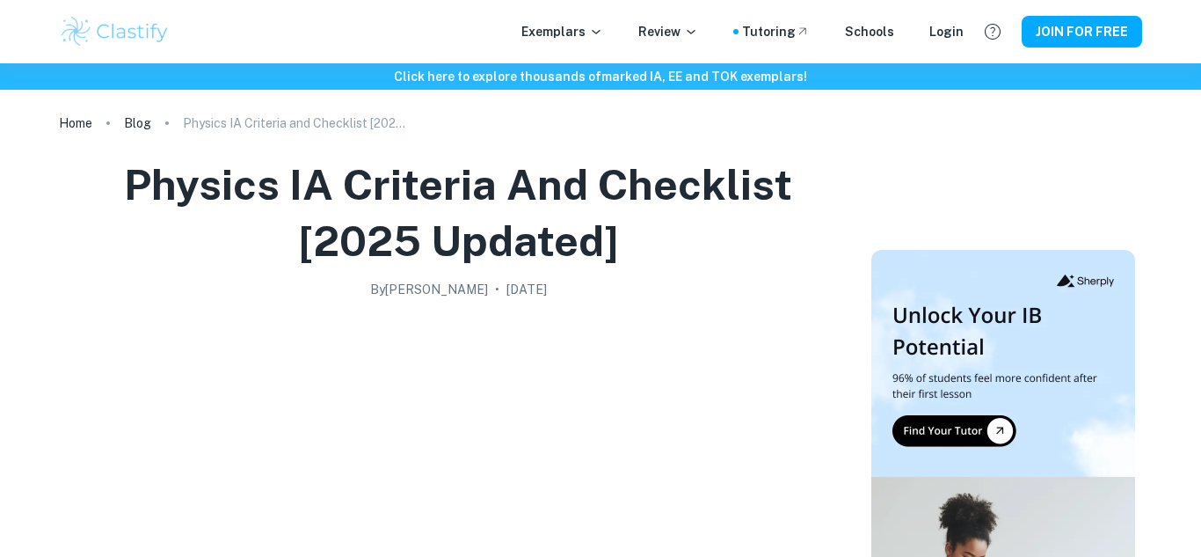 Image resolution: width=1201 pixels, height=557 pixels. What do you see at coordinates (993, 32) in the screenshot?
I see `button: Help and Feedback` at bounding box center [993, 32].